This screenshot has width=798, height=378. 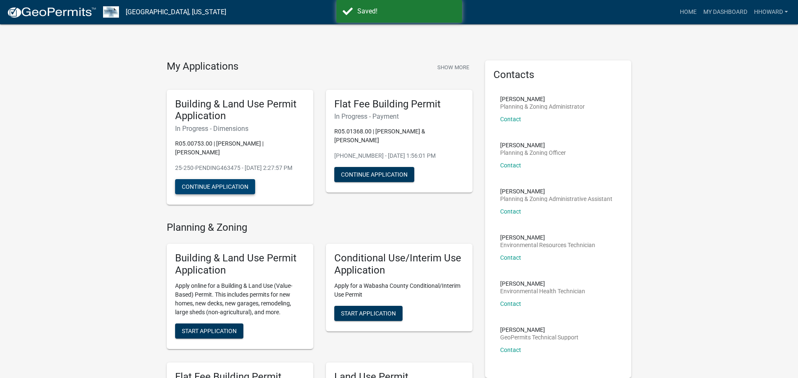 What do you see at coordinates (406, 11) in the screenshot?
I see `div: Saved!` at bounding box center [406, 11].